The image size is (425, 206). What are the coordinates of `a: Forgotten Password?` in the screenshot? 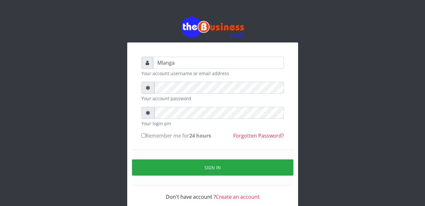 It's located at (259, 135).